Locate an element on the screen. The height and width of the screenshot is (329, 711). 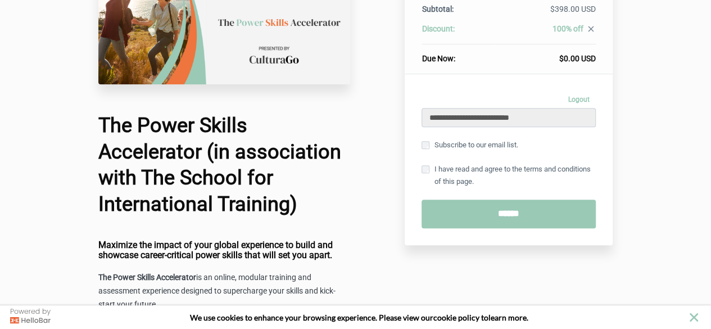
td: $398.00 USD is located at coordinates (545, 13).